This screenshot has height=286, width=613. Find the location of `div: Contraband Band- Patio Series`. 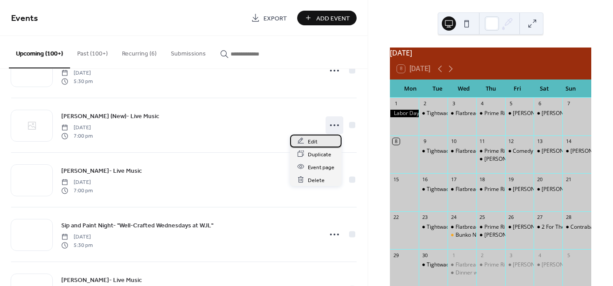

div: Contraband Band- Patio Series is located at coordinates (576, 227).